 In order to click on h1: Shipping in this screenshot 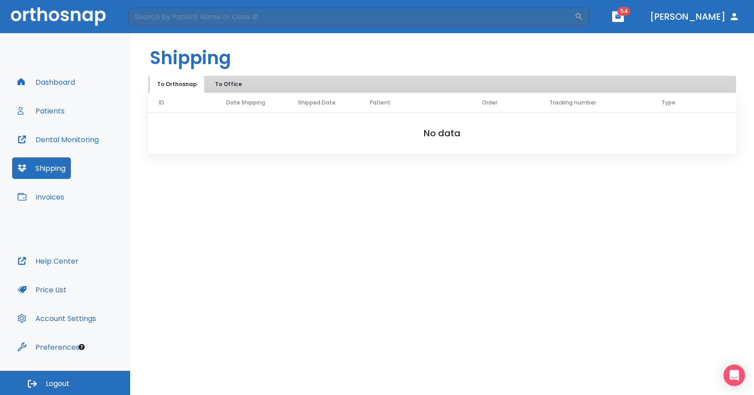, I will do `click(190, 58)`.